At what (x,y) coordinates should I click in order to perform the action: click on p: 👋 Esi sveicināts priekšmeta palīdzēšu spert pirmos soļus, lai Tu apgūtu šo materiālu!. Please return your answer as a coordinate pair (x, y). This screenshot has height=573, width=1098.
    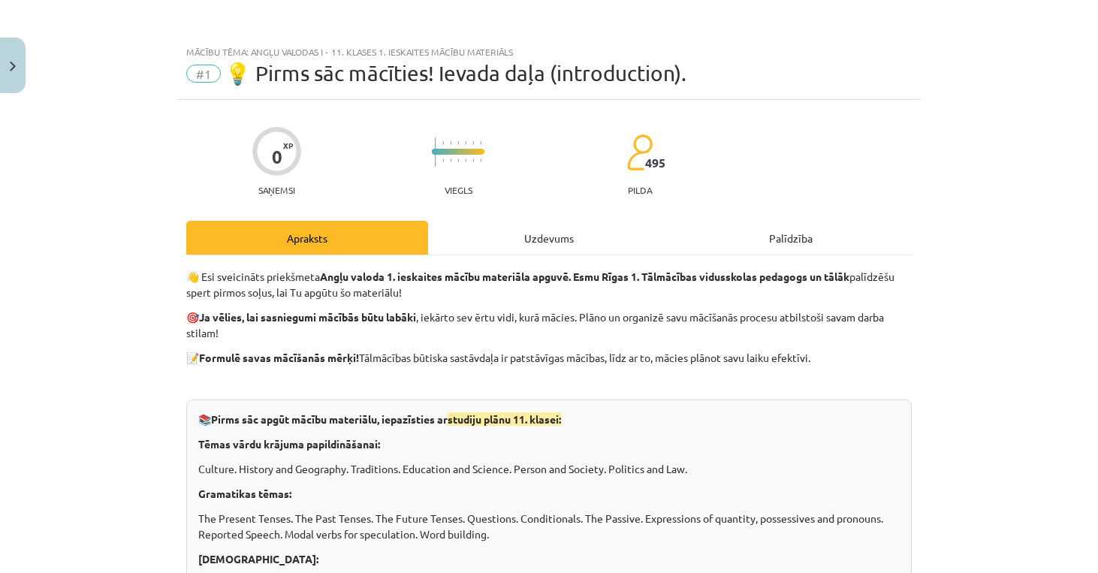
    Looking at the image, I should click on (549, 285).